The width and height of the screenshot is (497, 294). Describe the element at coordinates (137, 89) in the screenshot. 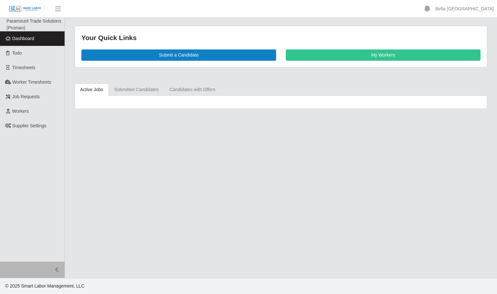

I see `a: Submitted Candidates` at that location.